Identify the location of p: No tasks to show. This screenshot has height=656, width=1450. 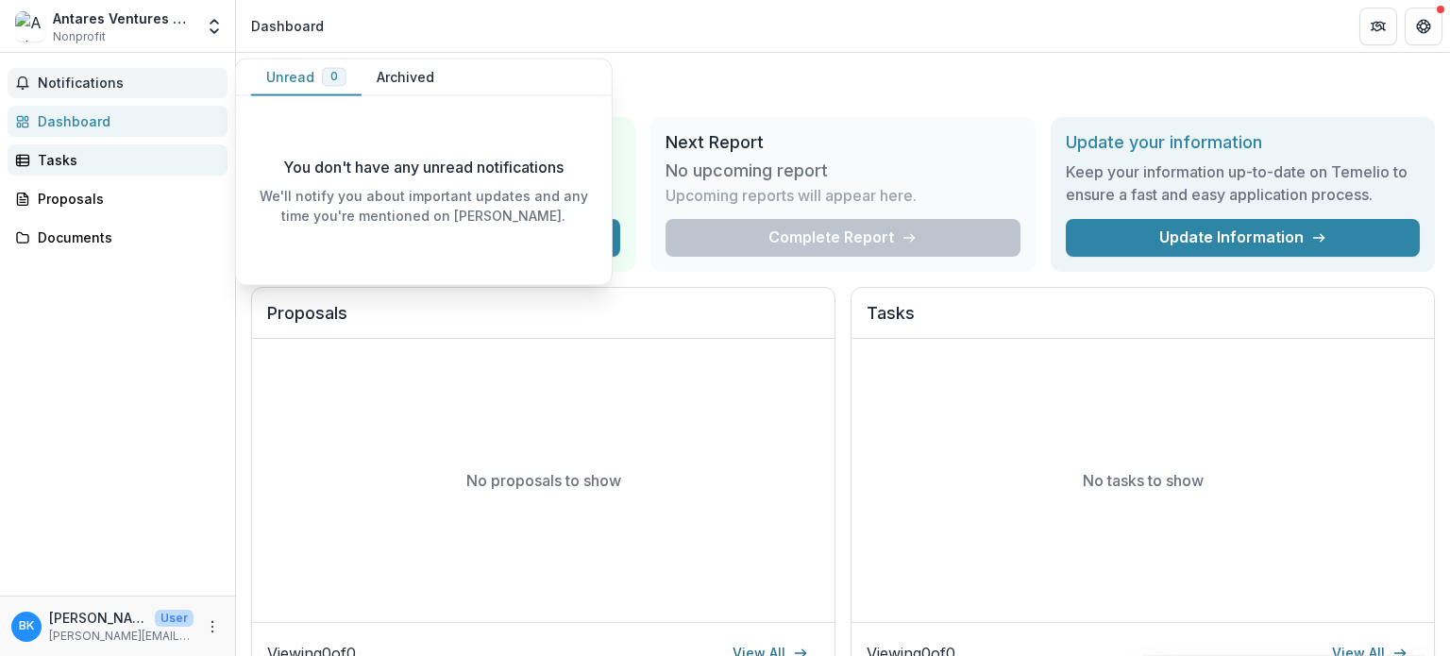
(1143, 480).